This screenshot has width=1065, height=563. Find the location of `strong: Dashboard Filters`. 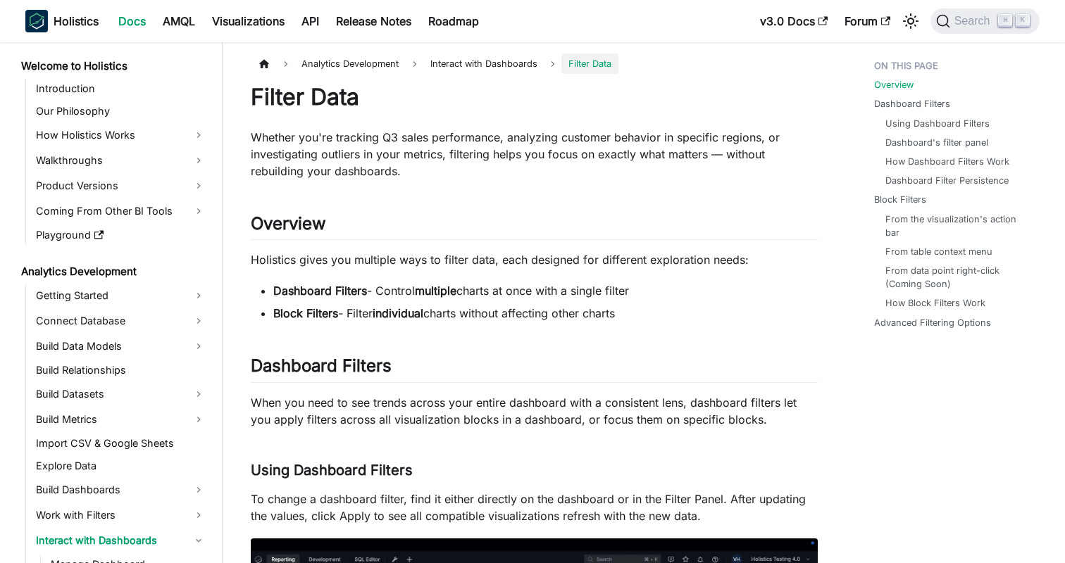

strong: Dashboard Filters is located at coordinates (320, 291).